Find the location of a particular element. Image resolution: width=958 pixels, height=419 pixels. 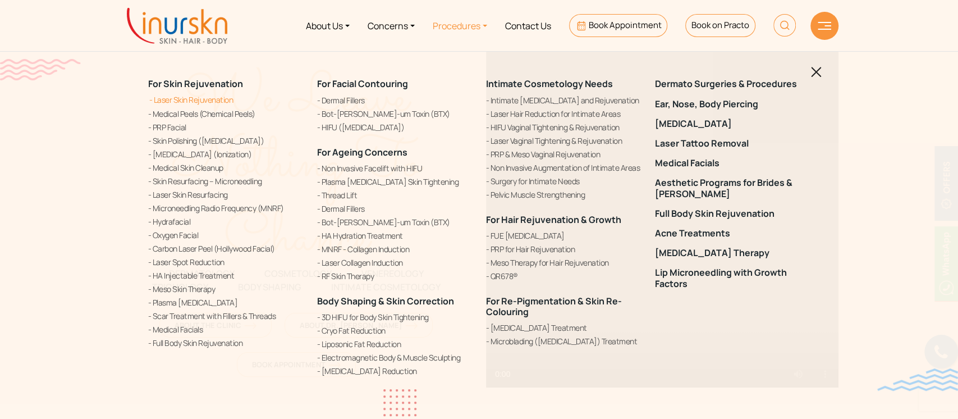

a: Laser Tattoo Removal is located at coordinates (733, 143).